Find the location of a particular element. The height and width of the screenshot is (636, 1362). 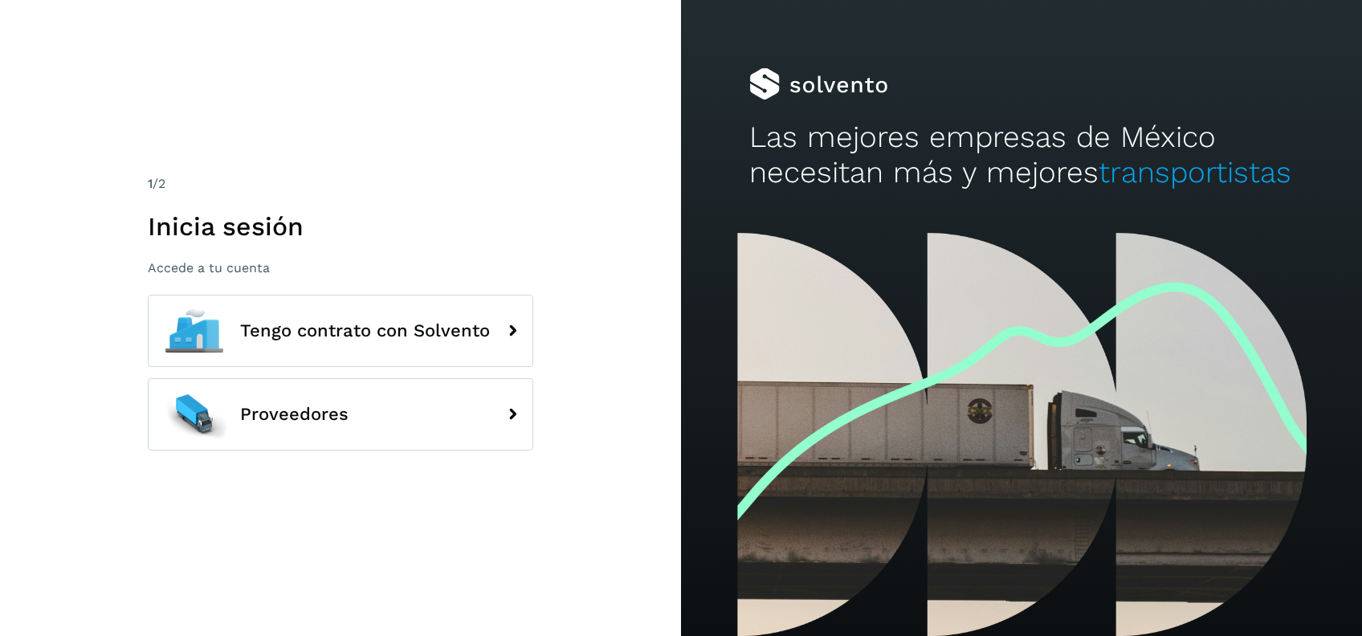

span: Proveedores is located at coordinates (294, 414).